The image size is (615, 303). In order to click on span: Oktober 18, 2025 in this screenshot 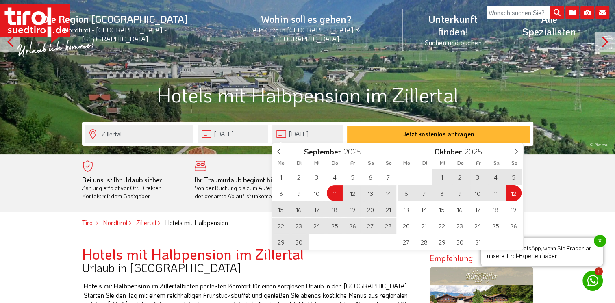, I will do `click(495, 209)`.